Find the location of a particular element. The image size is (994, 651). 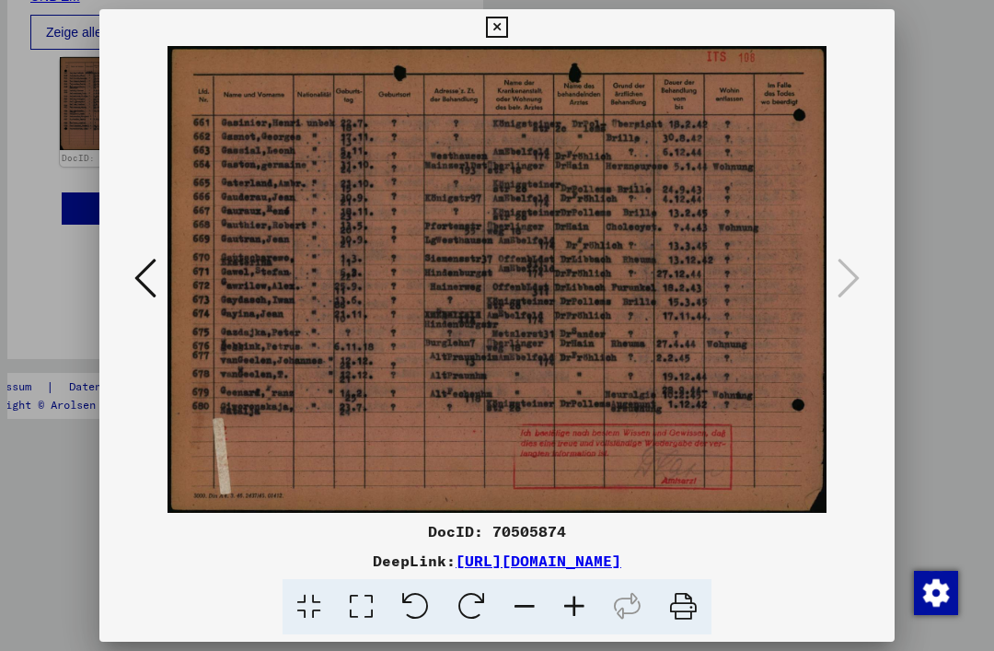

div: DeepLink: is located at coordinates (497, 561).